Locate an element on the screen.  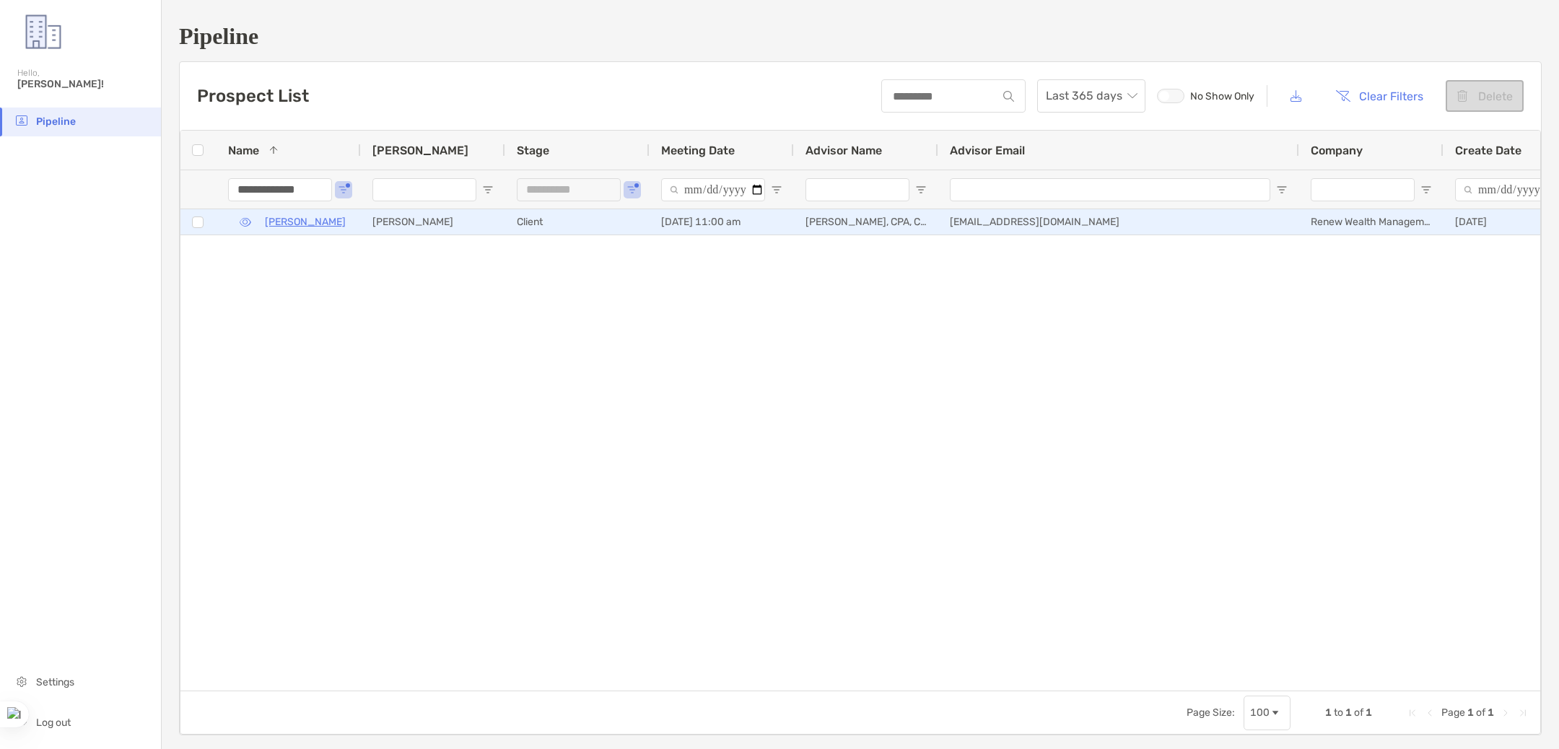
span: Company is located at coordinates (1337, 150).